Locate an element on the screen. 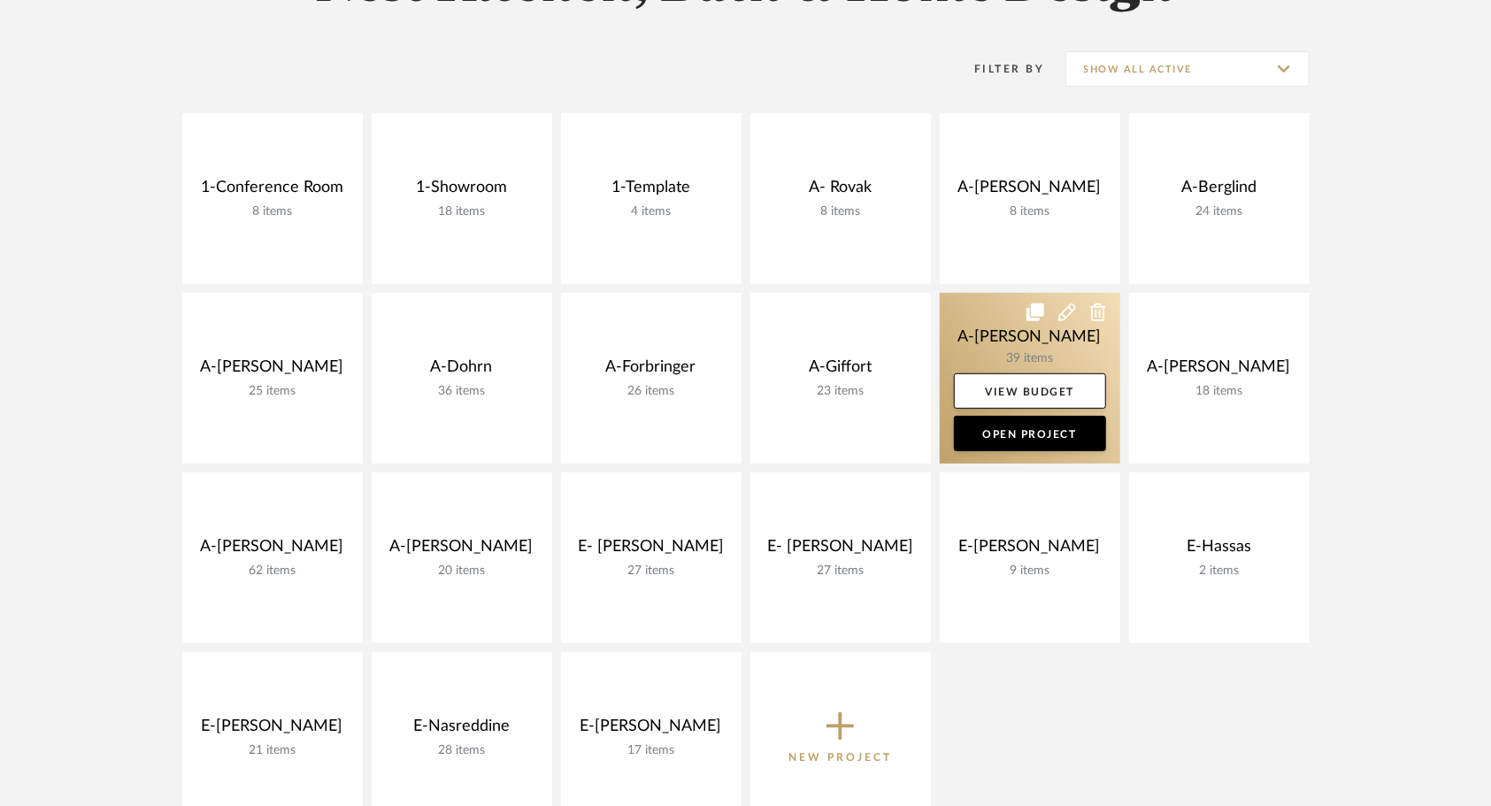 The image size is (1491, 806). p: New Project is located at coordinates (840, 757).